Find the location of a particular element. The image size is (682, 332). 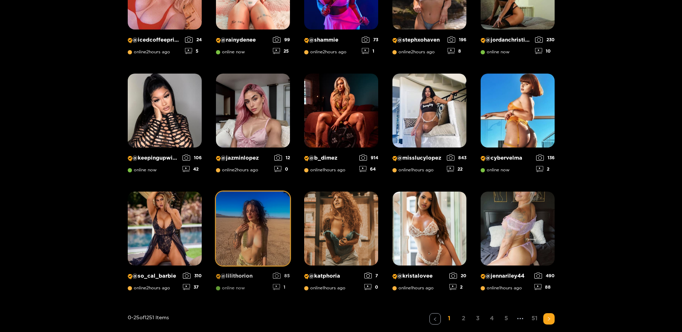

div: 230 is located at coordinates (545, 39).